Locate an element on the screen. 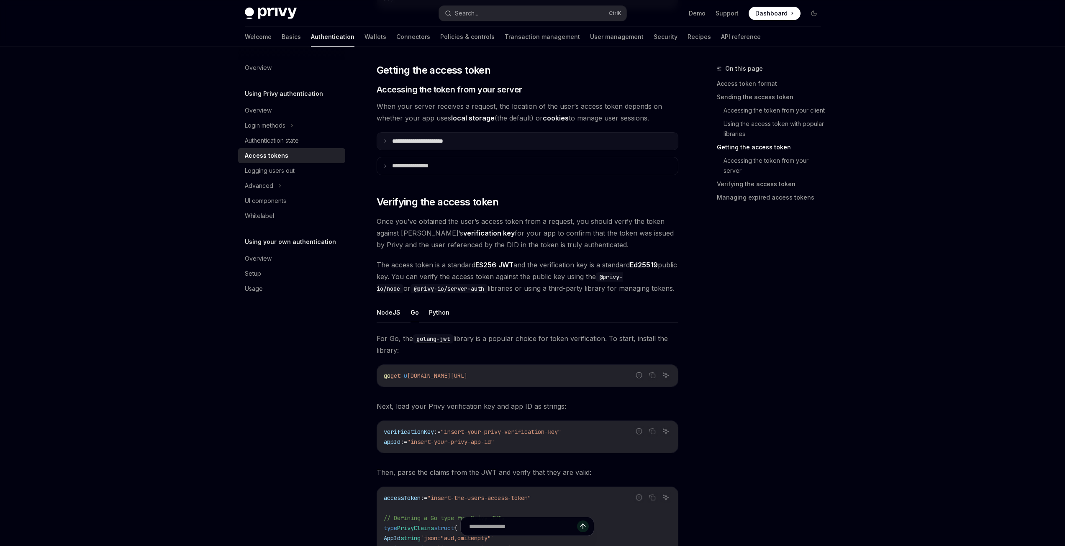  a: Support is located at coordinates (727, 13).